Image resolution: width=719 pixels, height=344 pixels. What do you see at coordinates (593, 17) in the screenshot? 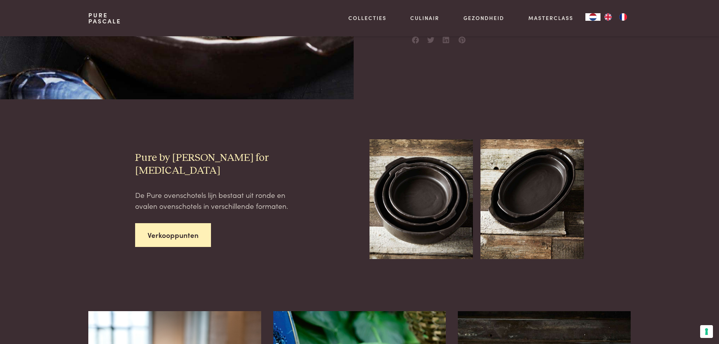
I see `a: NL` at bounding box center [593, 17].